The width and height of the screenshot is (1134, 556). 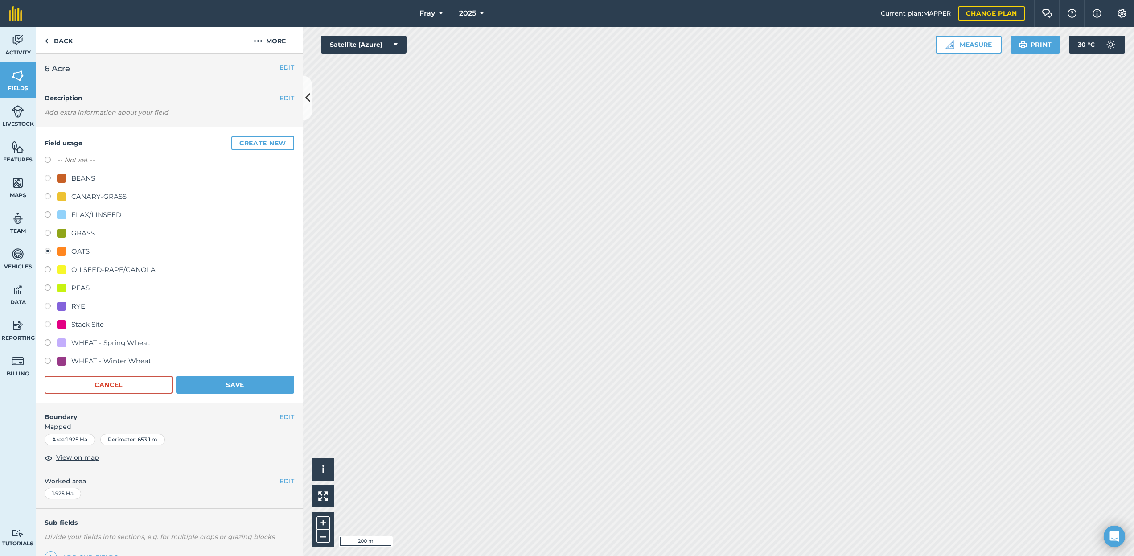 What do you see at coordinates (169, 426) in the screenshot?
I see `span: Mapped` at bounding box center [169, 426].